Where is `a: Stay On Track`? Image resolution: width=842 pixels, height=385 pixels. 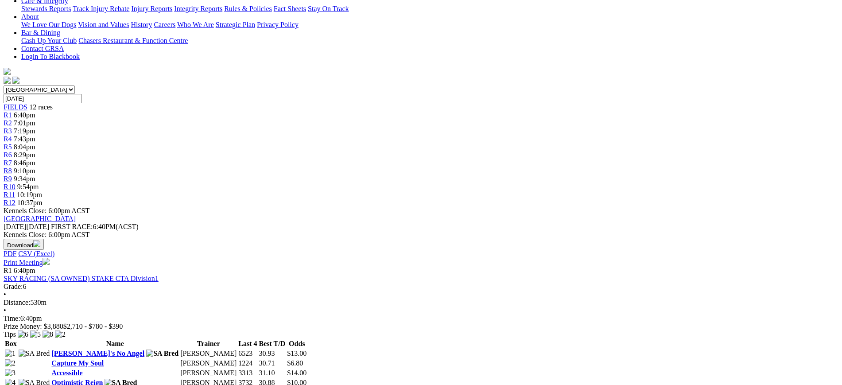 a: Stay On Track is located at coordinates (328, 8).